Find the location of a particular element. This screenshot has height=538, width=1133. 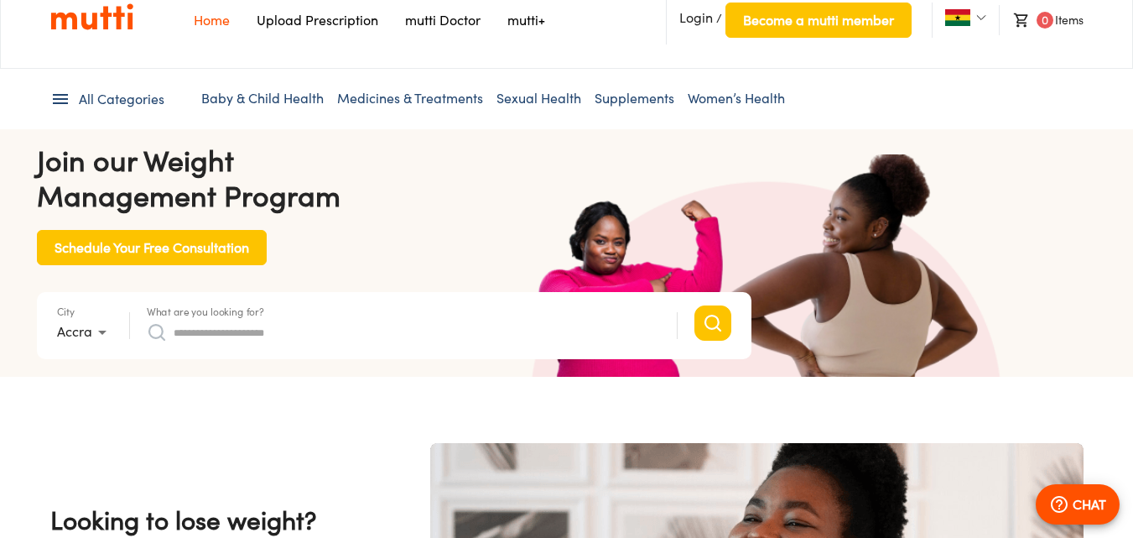

button: CHAT is located at coordinates (1078, 504).